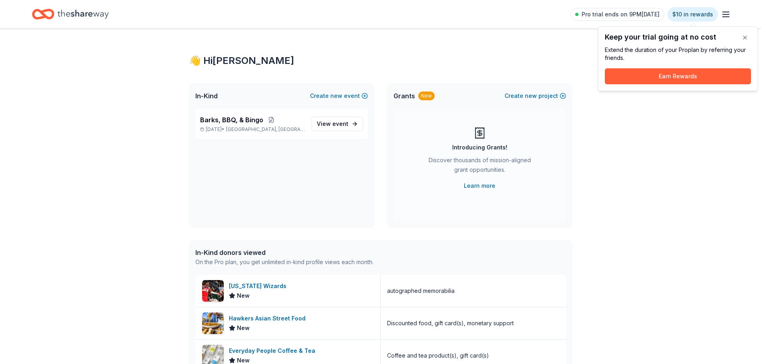 The image size is (761, 364). Describe the element at coordinates (340, 123) in the screenshot. I see `span: event` at that location.